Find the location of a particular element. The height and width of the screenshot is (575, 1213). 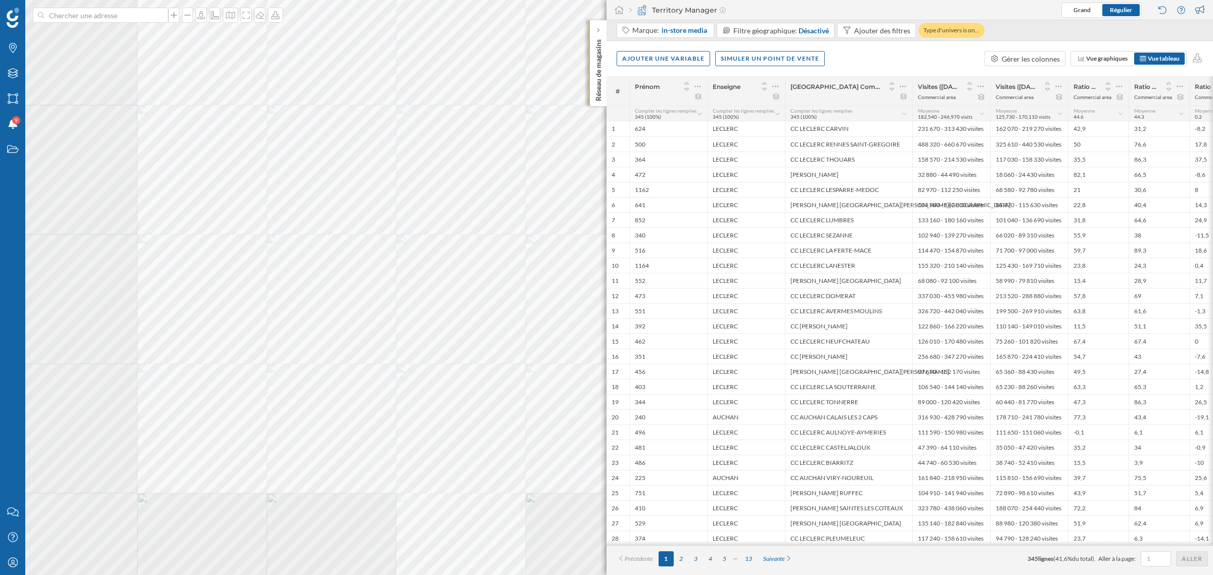

span: Enseigne is located at coordinates (726, 86).